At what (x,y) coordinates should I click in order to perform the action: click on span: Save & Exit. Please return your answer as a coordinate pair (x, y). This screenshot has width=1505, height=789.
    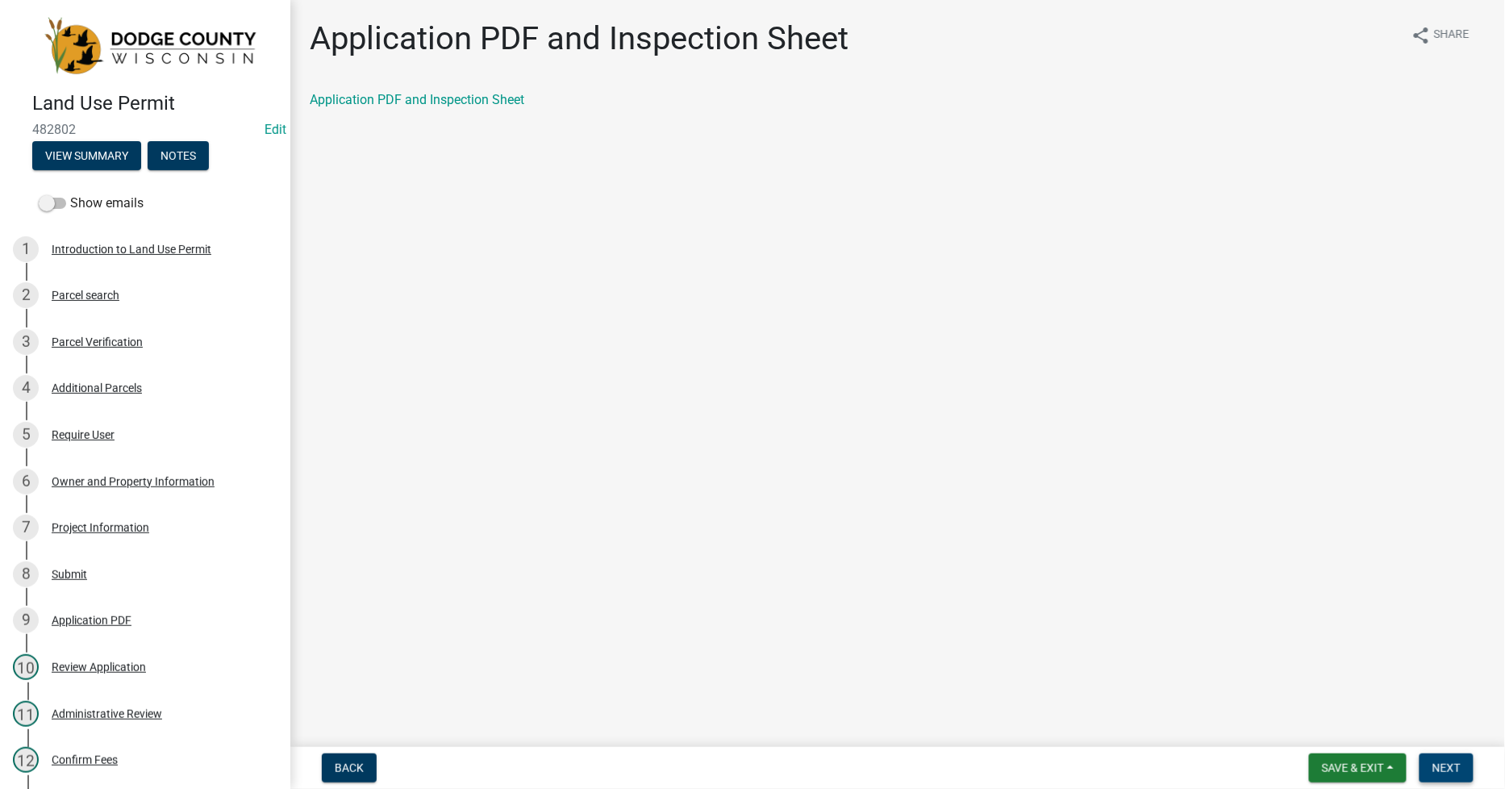
    Looking at the image, I should click on (1353, 768).